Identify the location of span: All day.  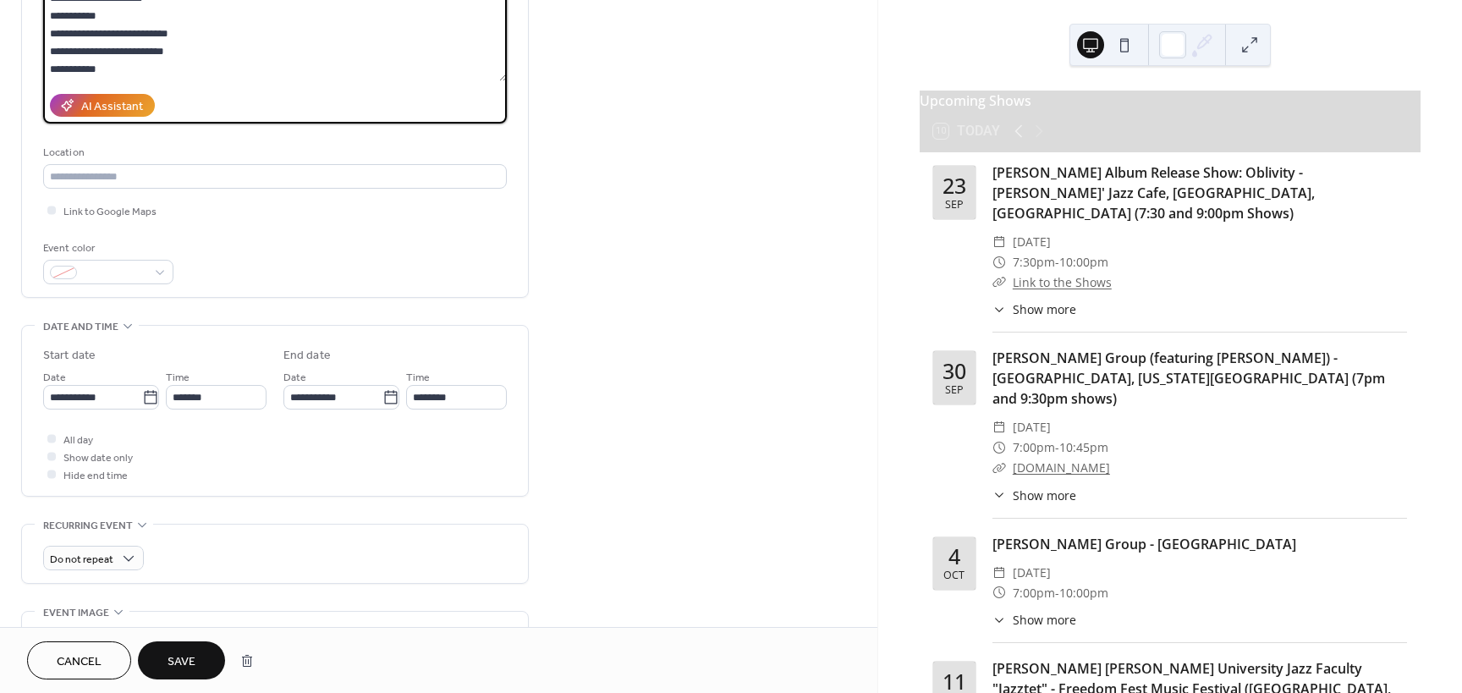
(78, 440).